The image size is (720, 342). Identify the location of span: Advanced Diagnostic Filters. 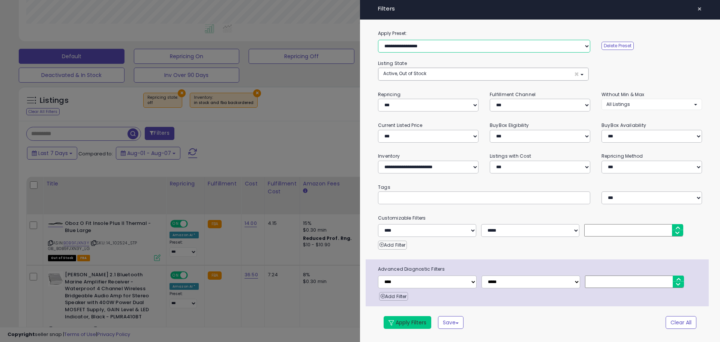
(540, 269).